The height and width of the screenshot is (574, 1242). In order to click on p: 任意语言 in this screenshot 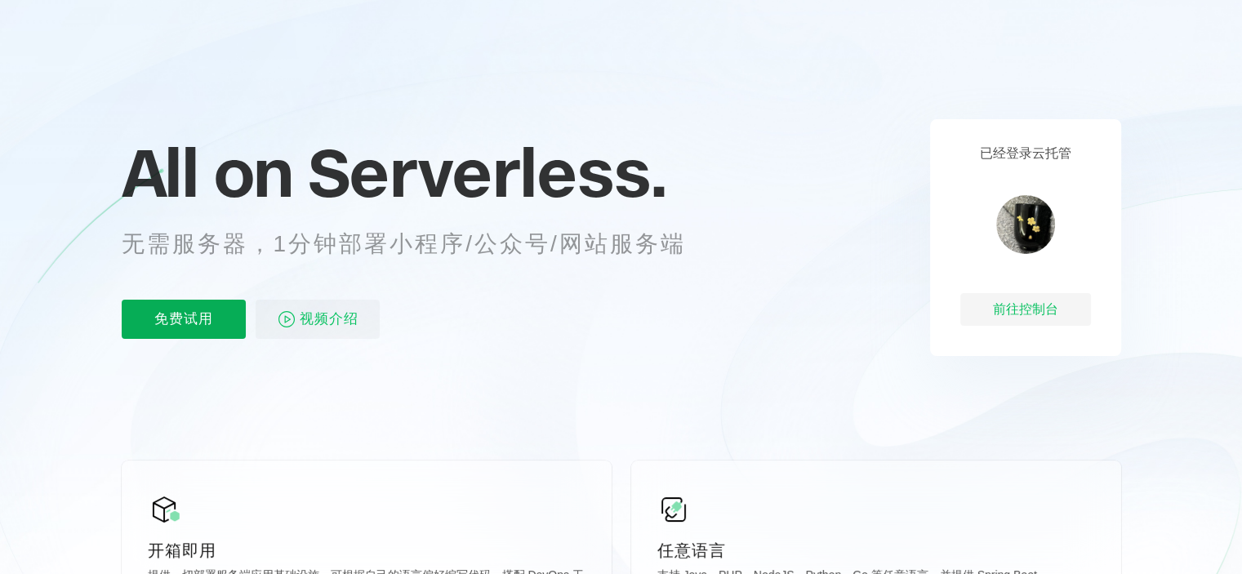, I will do `click(876, 550)`.